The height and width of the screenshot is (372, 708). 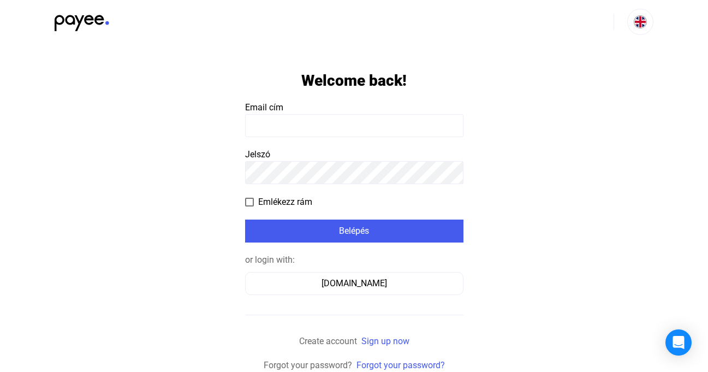 What do you see at coordinates (640, 22) in the screenshot?
I see `button: EN` at bounding box center [640, 22].